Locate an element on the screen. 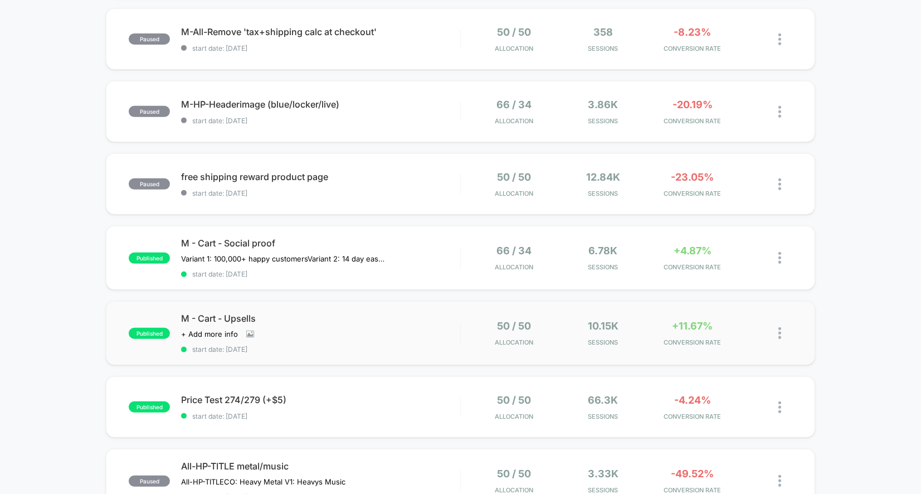 The height and width of the screenshot is (494, 921). span: M-HP-Headerimage (blue/locker/live) is located at coordinates (320, 104).